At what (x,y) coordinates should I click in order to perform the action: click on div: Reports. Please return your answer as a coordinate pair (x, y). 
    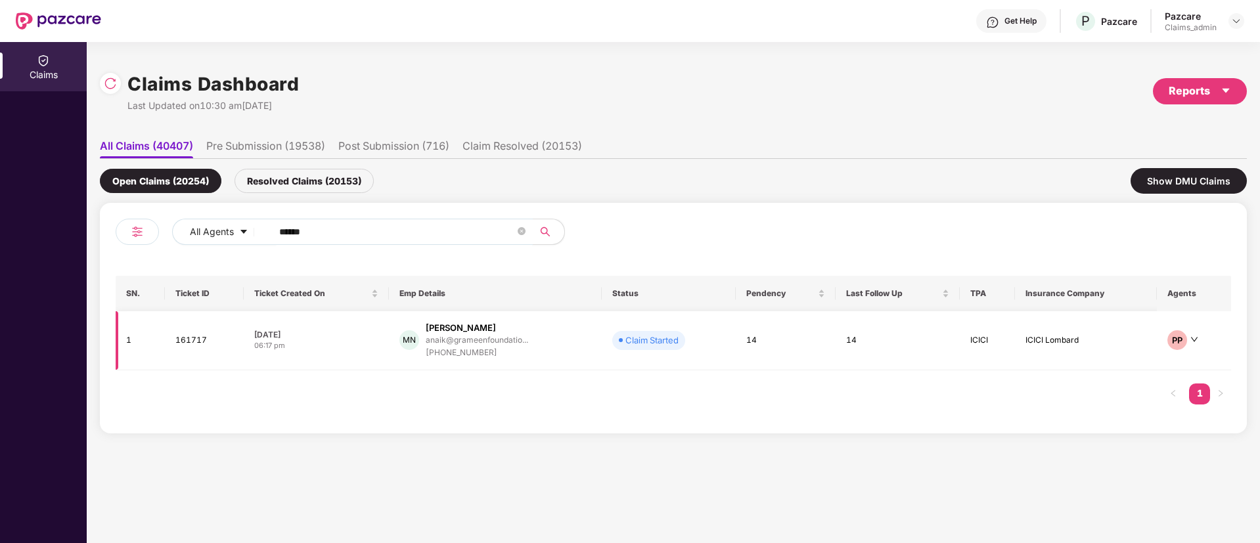
    Looking at the image, I should click on (1199, 91).